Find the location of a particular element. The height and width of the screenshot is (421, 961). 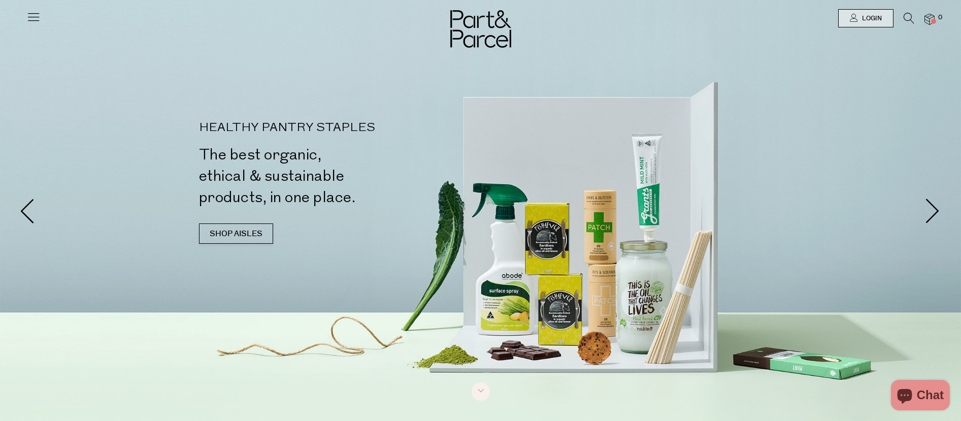

a: 0 is located at coordinates (930, 19).